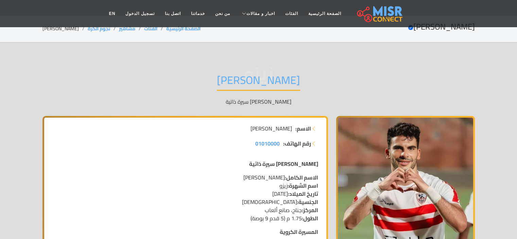 The height and width of the screenshot is (239, 517). Describe the element at coordinates (303, 129) in the screenshot. I see `strong: الاسم:` at that location.